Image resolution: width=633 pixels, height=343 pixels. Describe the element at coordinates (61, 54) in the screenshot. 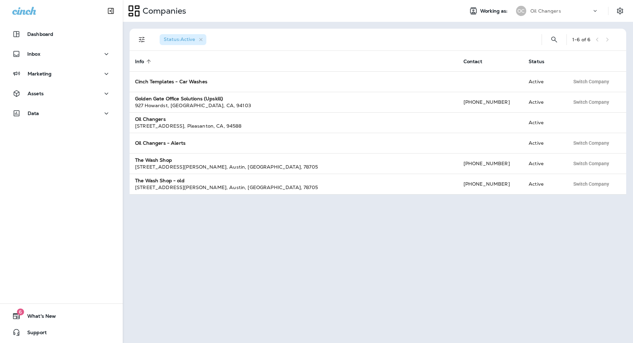

I see `button: Inbox` at that location.